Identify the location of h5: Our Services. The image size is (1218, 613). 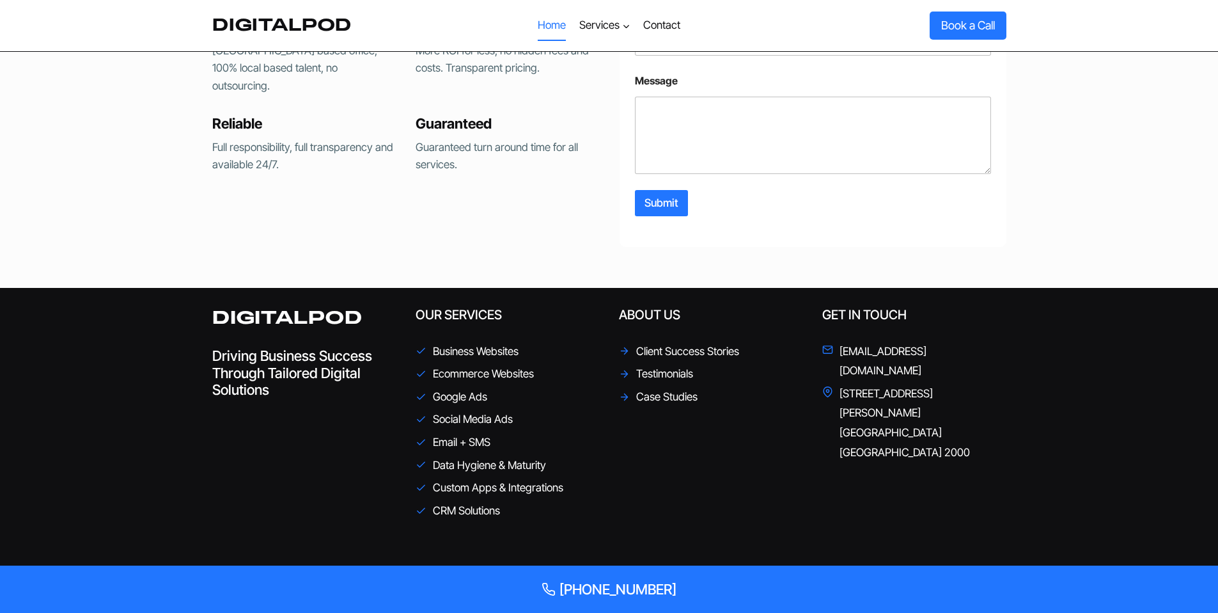
(508, 315).